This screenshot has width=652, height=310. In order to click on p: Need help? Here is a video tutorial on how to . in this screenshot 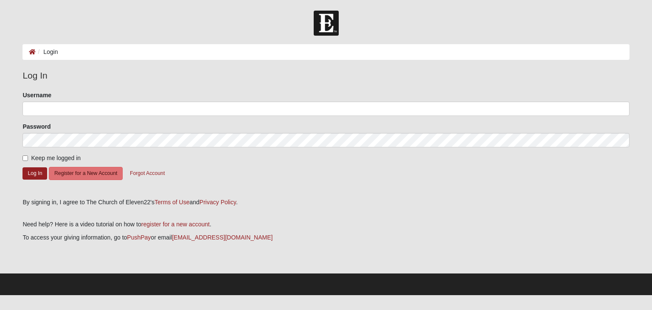, I will do `click(325, 224)`.